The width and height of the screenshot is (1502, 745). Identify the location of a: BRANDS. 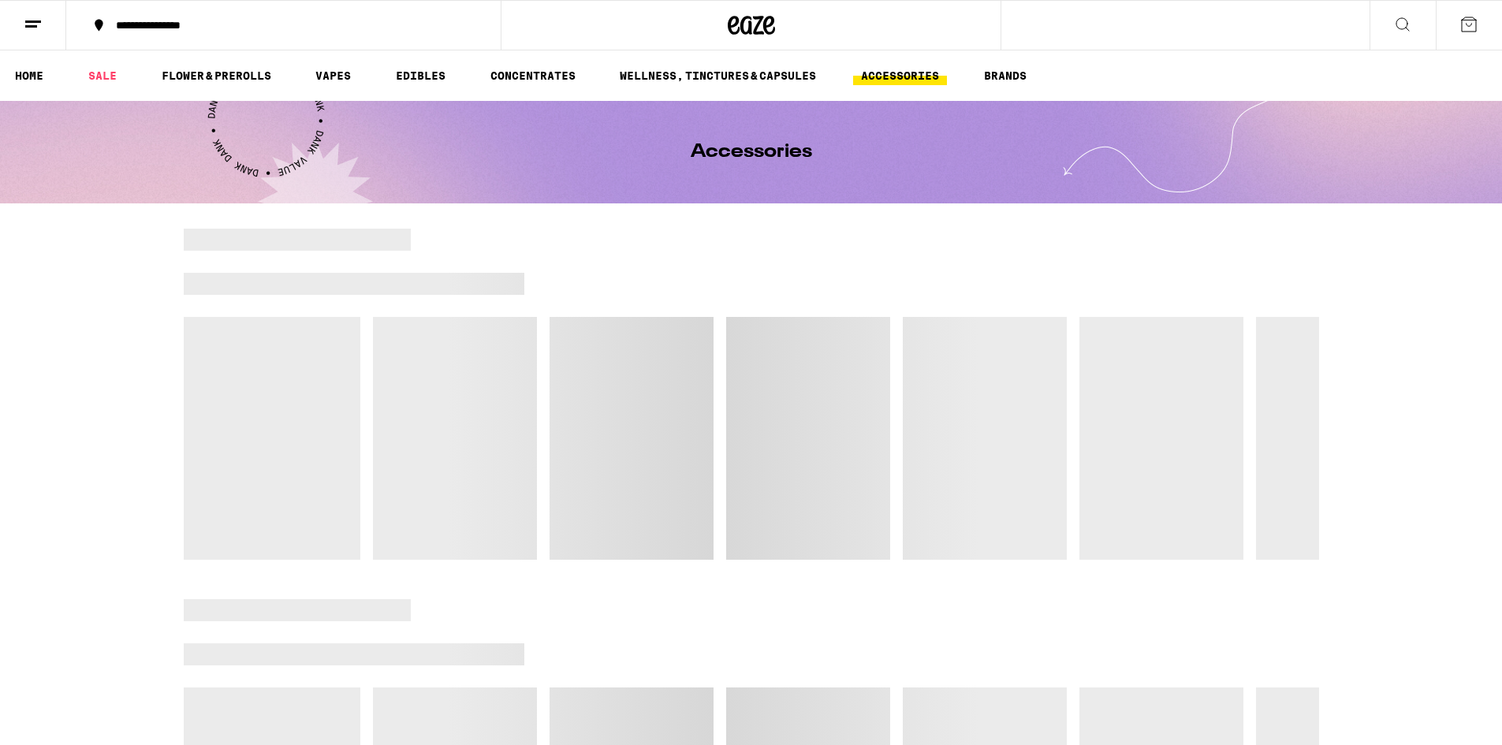
(1005, 76).